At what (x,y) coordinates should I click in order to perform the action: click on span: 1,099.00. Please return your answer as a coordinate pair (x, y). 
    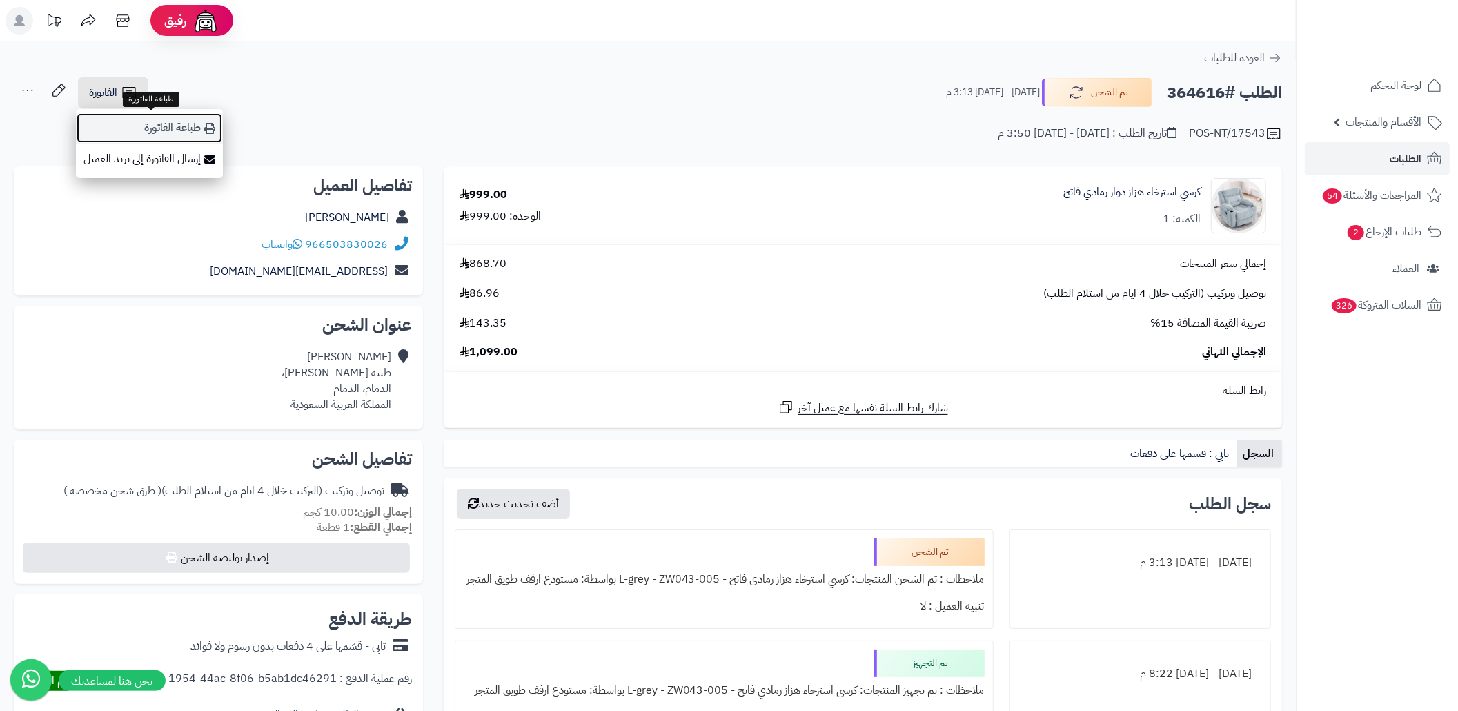
    Looking at the image, I should click on (488, 352).